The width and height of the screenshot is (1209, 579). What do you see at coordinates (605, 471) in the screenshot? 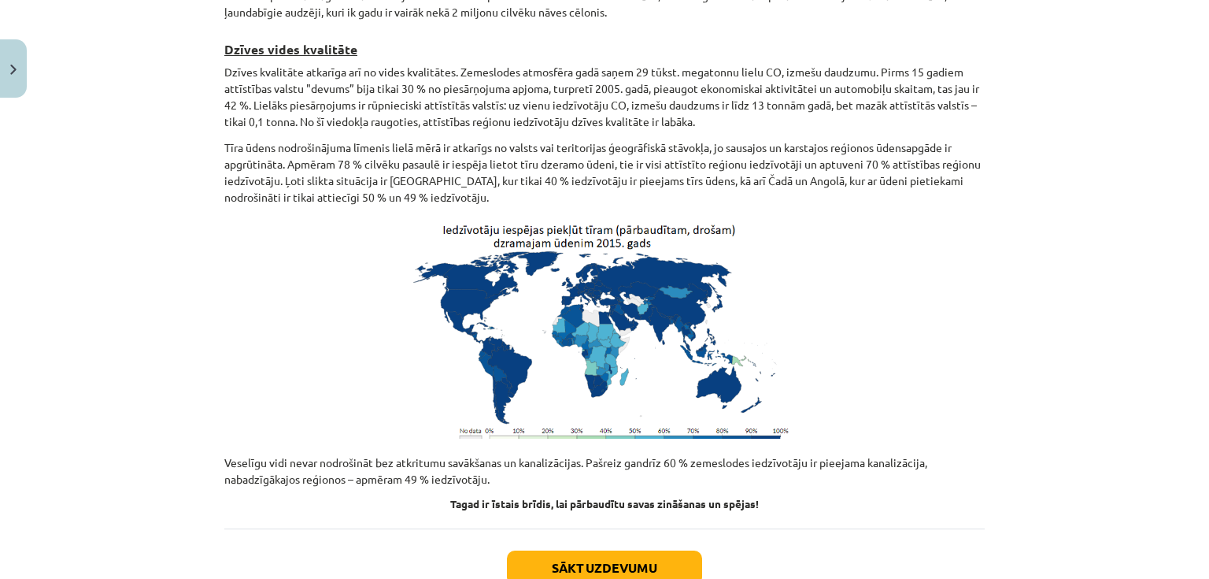
I see `p: Veselīgu vidi nevar nodrošināt bez atkritumu savākšanas un kanalizācijas. Pašreiz gandrīz 60 % ze...` at bounding box center [605, 471].